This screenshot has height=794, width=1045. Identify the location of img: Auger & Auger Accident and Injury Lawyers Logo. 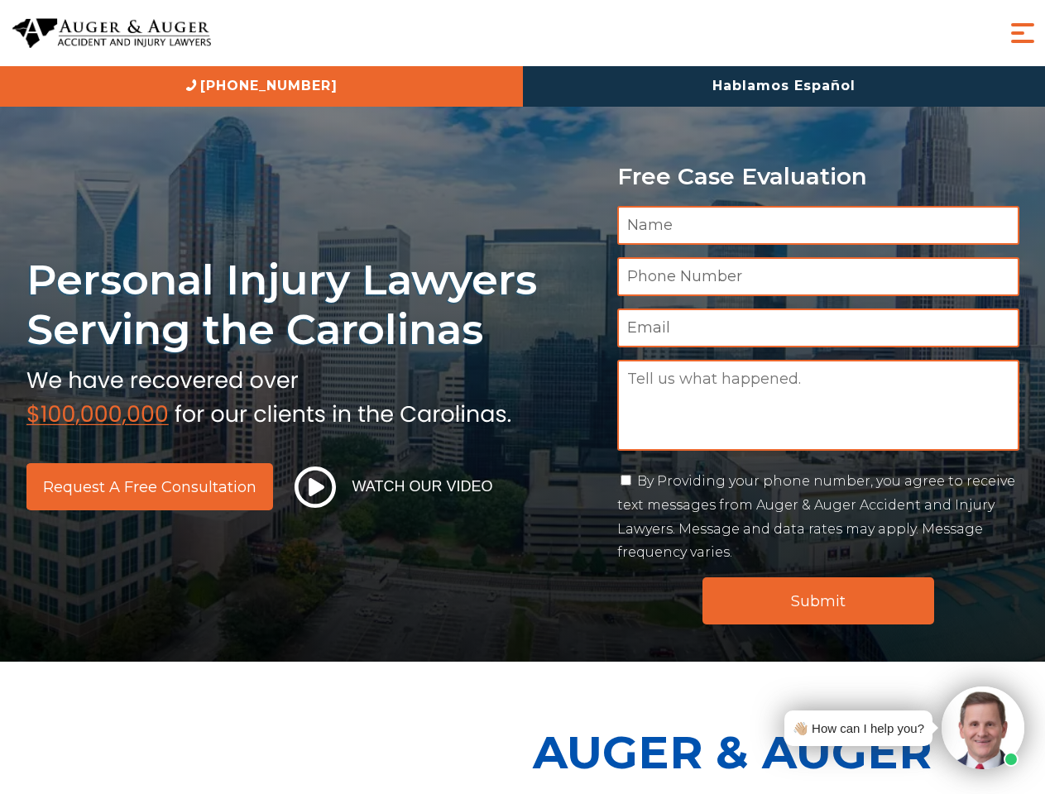
(112, 33).